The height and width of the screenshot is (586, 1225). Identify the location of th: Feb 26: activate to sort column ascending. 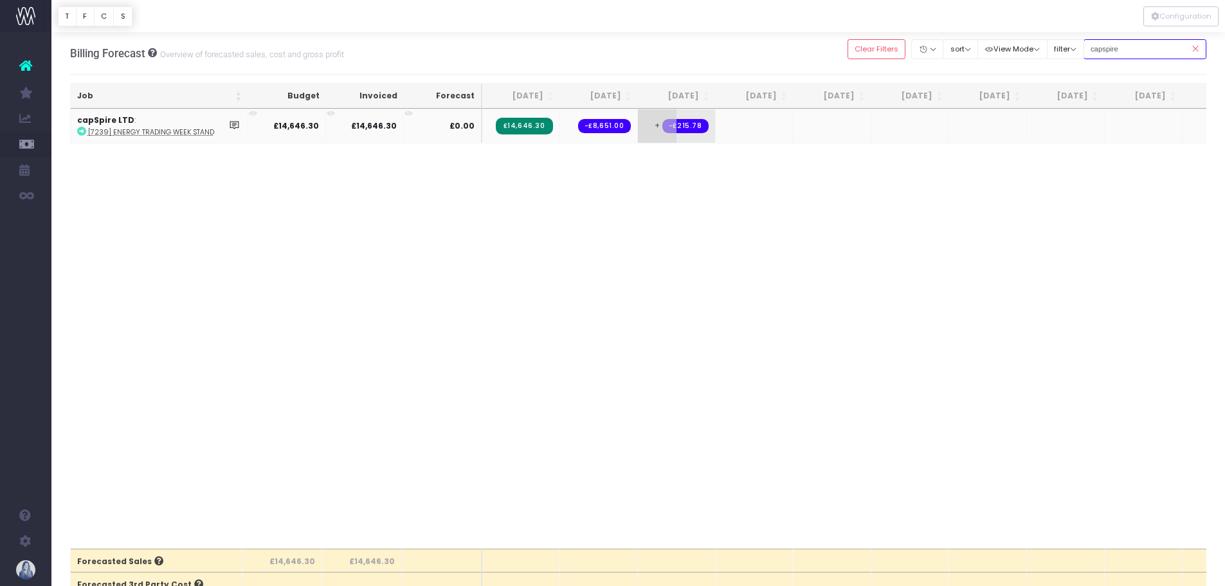
(1065, 96).